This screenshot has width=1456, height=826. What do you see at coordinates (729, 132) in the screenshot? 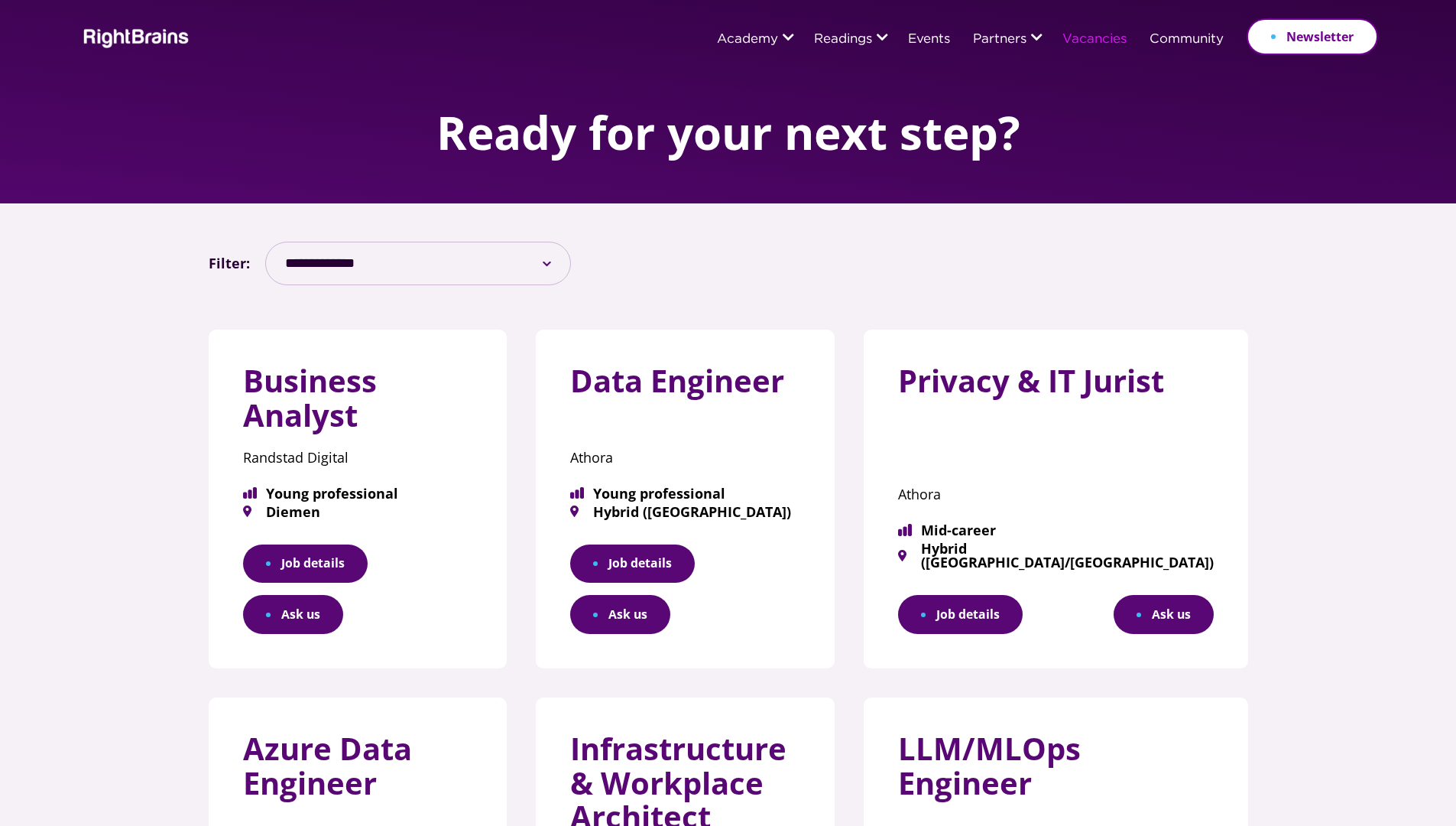
I see `h1: Ready for your next step?` at bounding box center [729, 132].